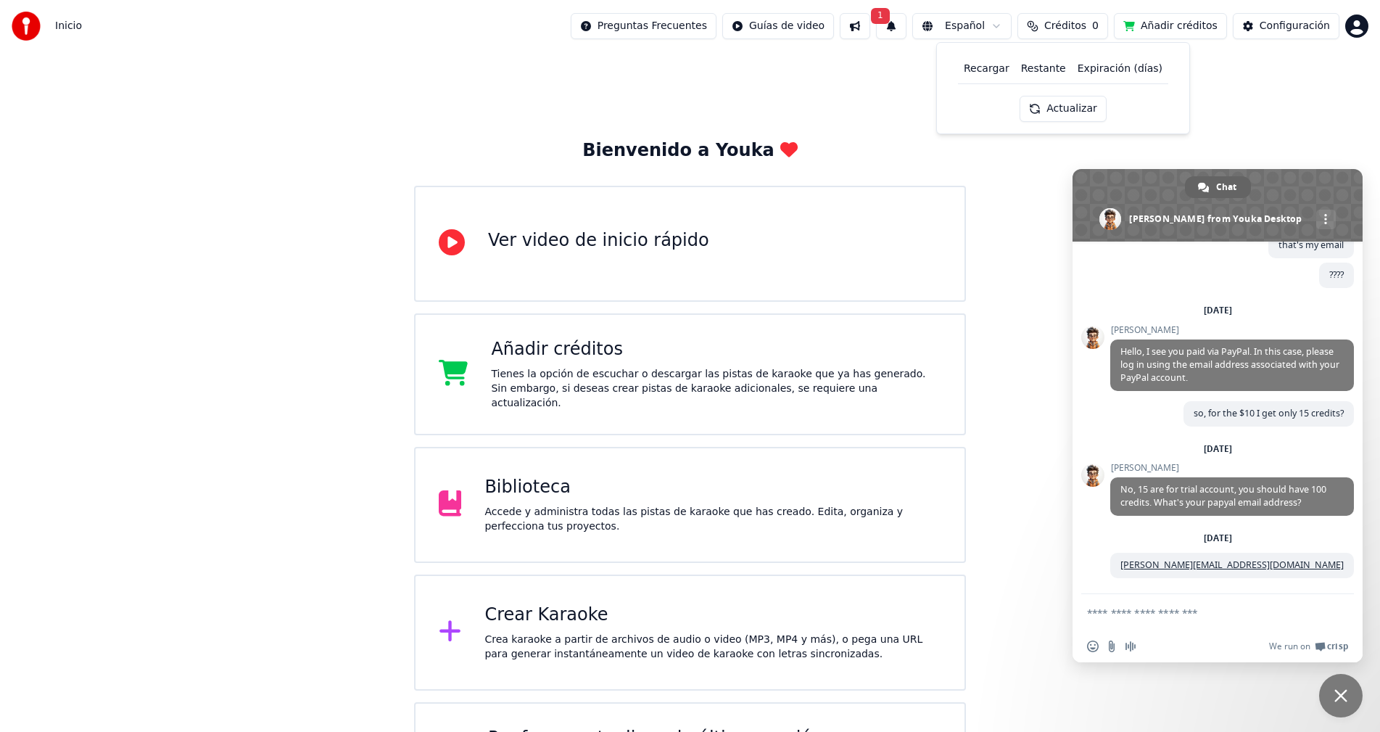 This screenshot has width=1380, height=732. What do you see at coordinates (1223, 495) in the screenshot?
I see `span: No, 15 are for trial account, you should have 100 credits. What's your papyal email address?` at bounding box center [1223, 495].